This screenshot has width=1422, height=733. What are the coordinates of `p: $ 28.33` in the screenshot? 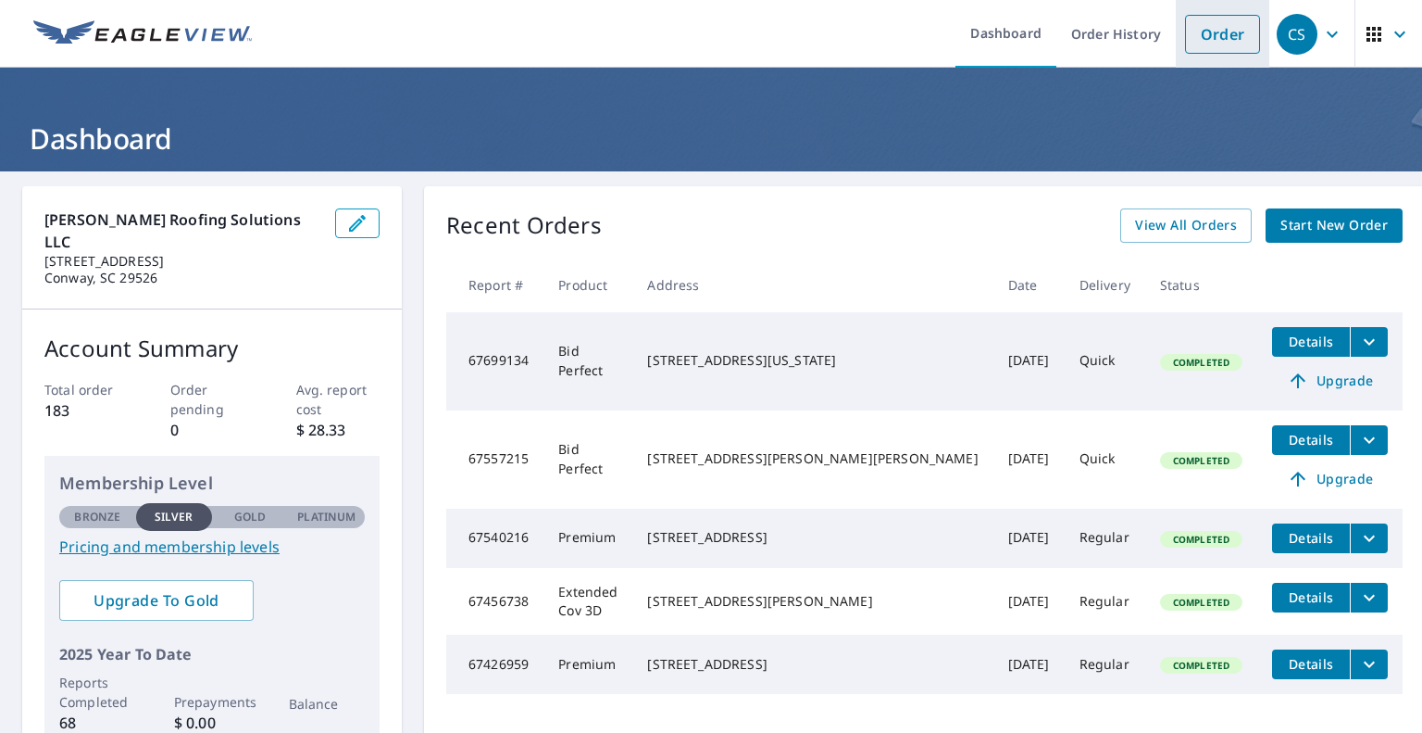 It's located at (338, 430).